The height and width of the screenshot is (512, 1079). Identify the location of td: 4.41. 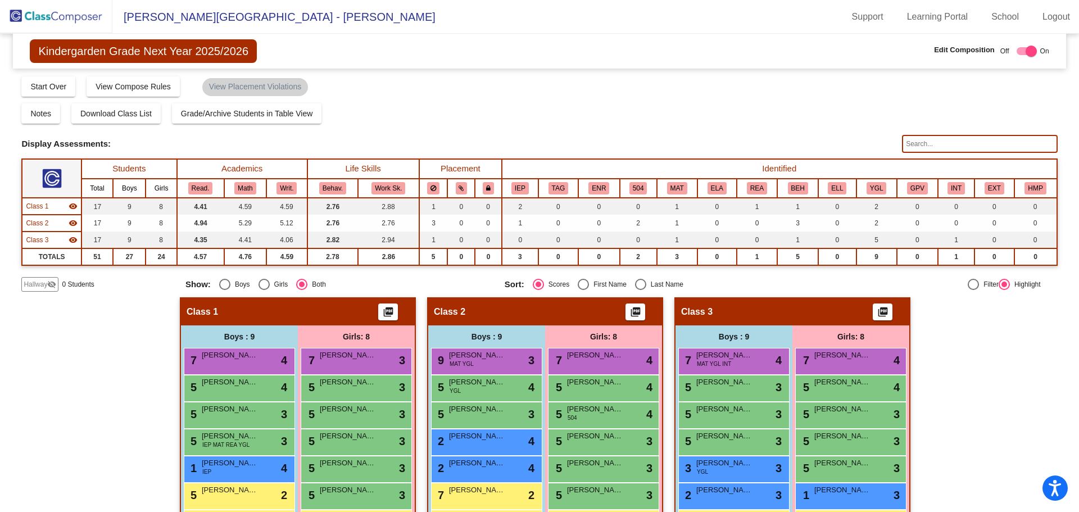
(201, 206).